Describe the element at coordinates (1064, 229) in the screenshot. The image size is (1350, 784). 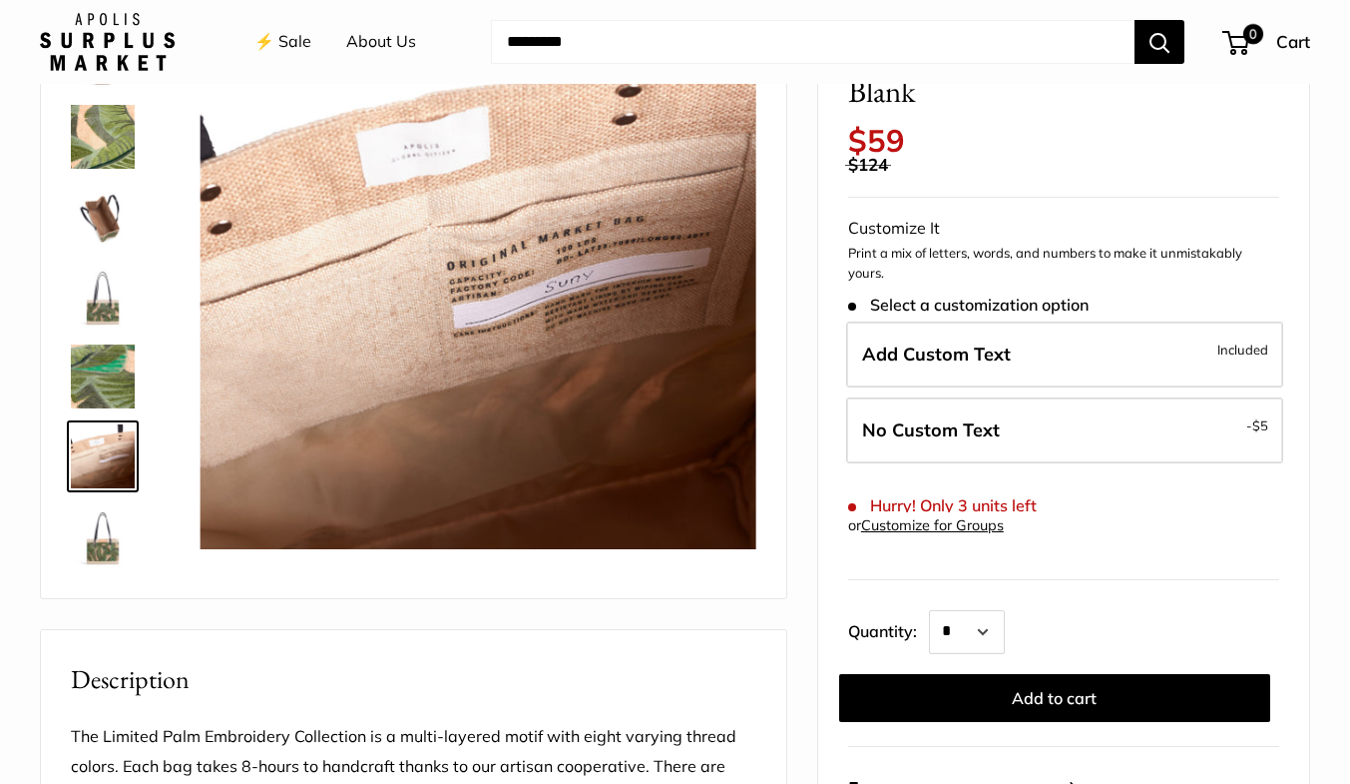
I see `div: Customize It` at that location.